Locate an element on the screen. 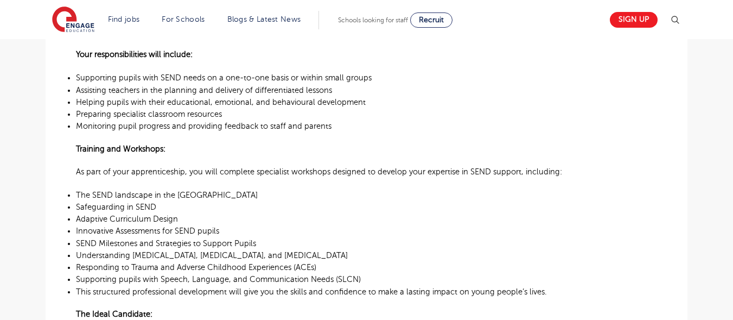 This screenshot has width=733, height=320. span: Training and Workshops: is located at coordinates (121, 149).